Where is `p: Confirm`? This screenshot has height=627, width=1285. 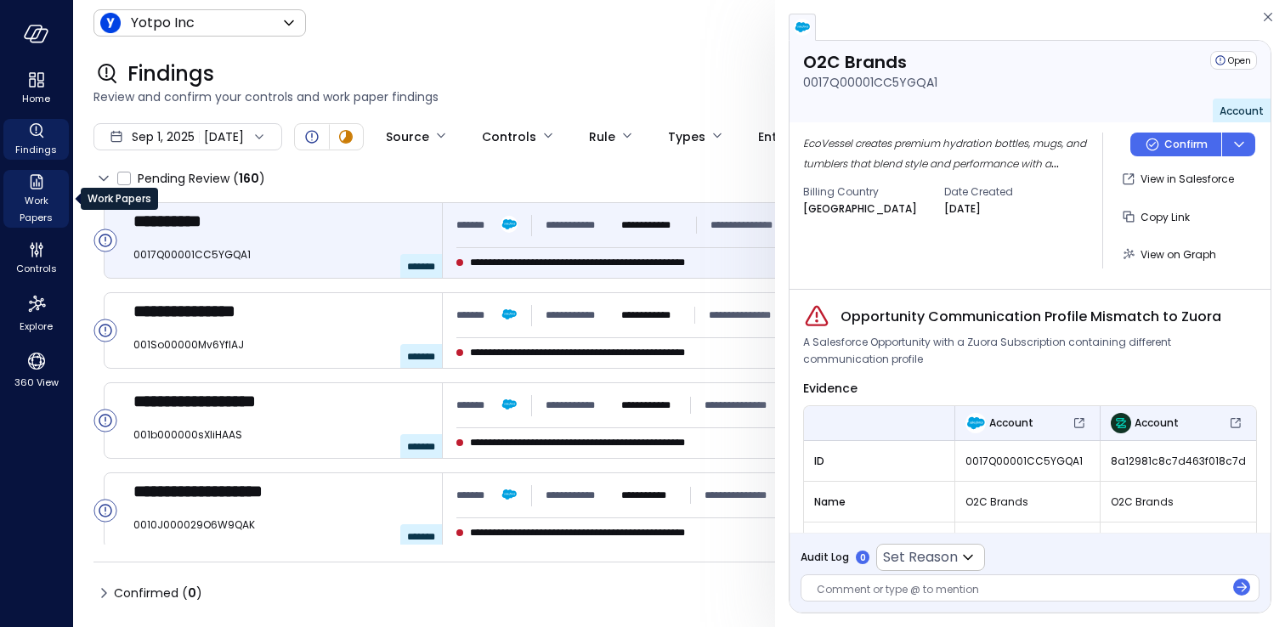 p: Confirm is located at coordinates (1185, 144).